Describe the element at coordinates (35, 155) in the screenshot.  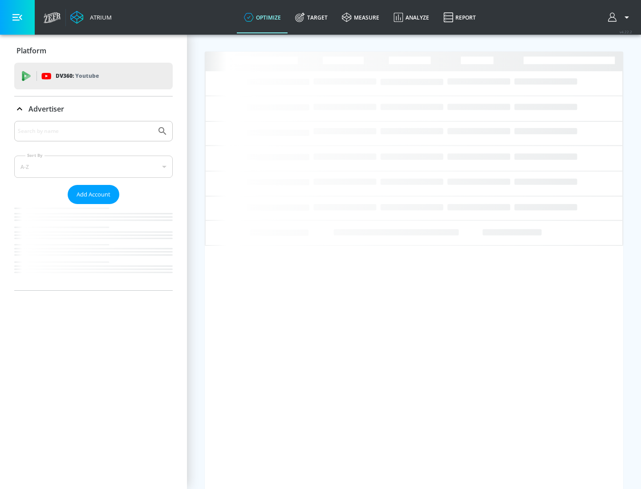
I see `label: Sort By` at that location.